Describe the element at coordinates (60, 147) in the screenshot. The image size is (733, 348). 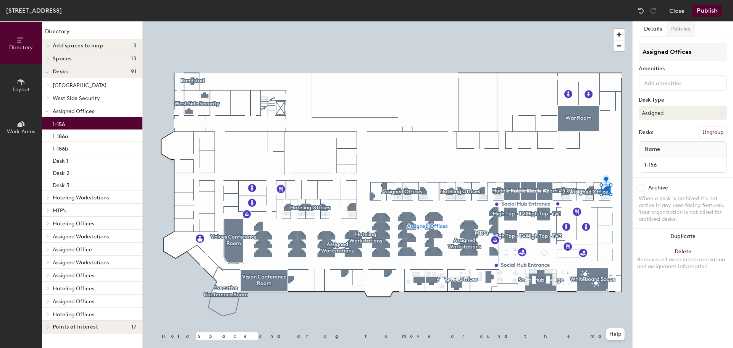
I see `p: 1-186b` at that location.